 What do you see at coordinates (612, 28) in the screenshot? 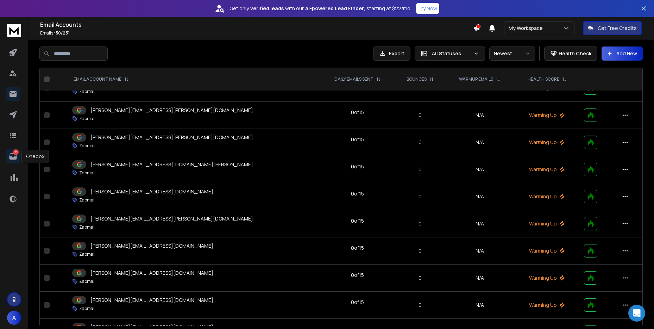
I see `button: Get Free Credits` at bounding box center [612, 28].